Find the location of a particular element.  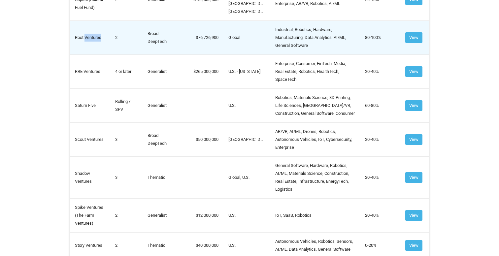

td: Thematic is located at coordinates (163, 177).